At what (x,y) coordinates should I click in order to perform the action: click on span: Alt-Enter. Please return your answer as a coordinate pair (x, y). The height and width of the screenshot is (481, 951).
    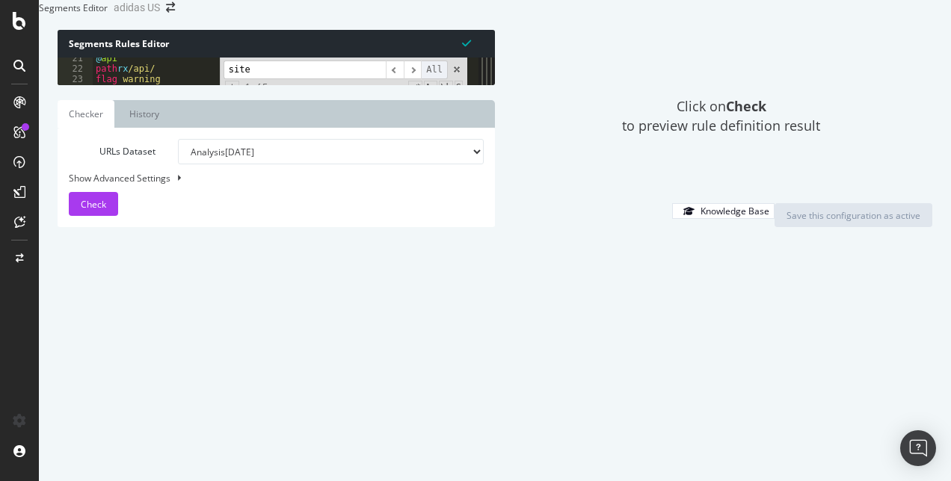
    Looking at the image, I should click on (434, 70).